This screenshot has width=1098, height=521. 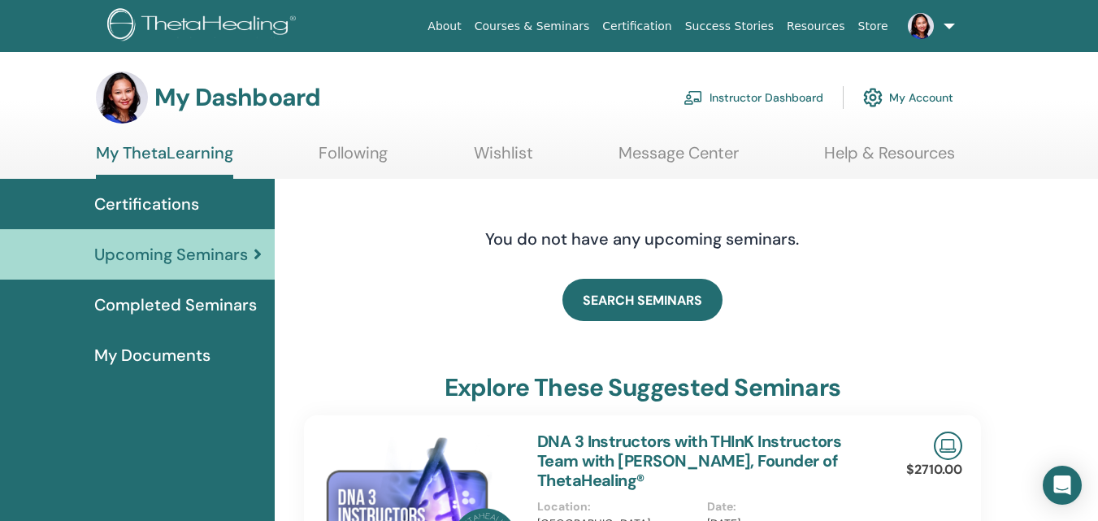 I want to click on h3: My Dashboard, so click(x=237, y=98).